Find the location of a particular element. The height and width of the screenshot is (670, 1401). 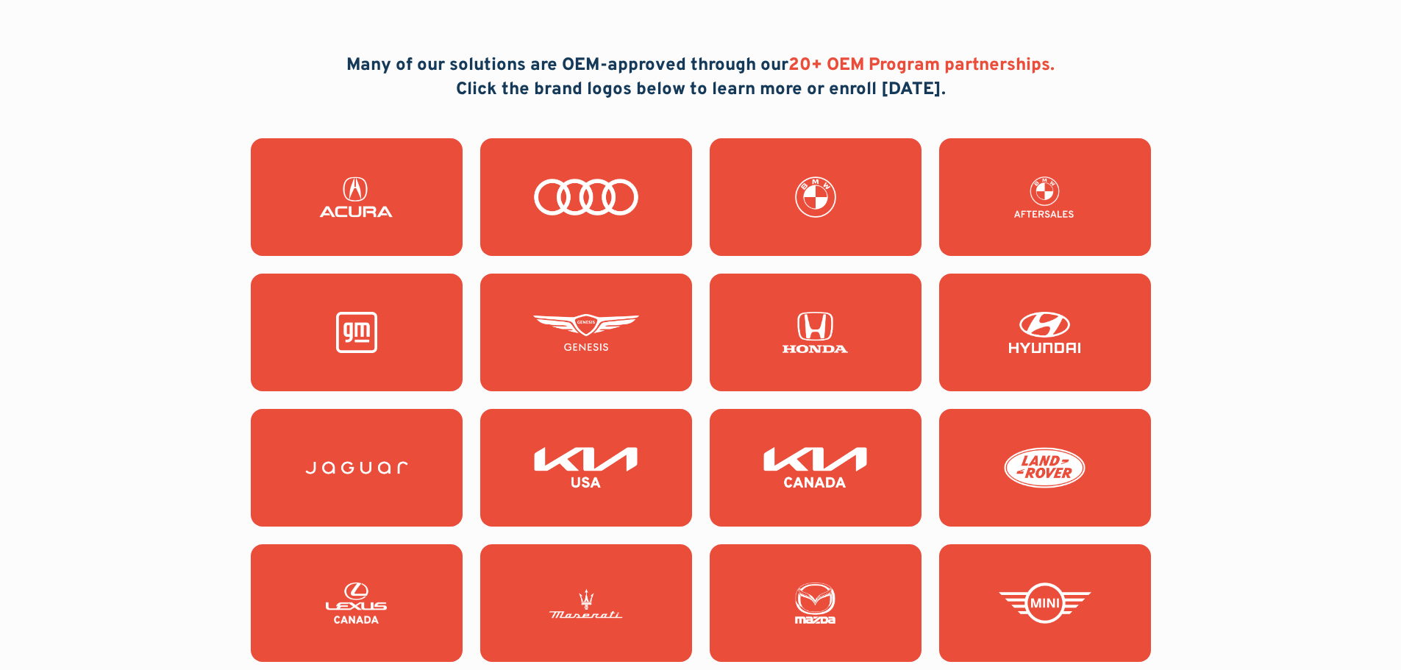

img: Land Rover is located at coordinates (1045, 468).